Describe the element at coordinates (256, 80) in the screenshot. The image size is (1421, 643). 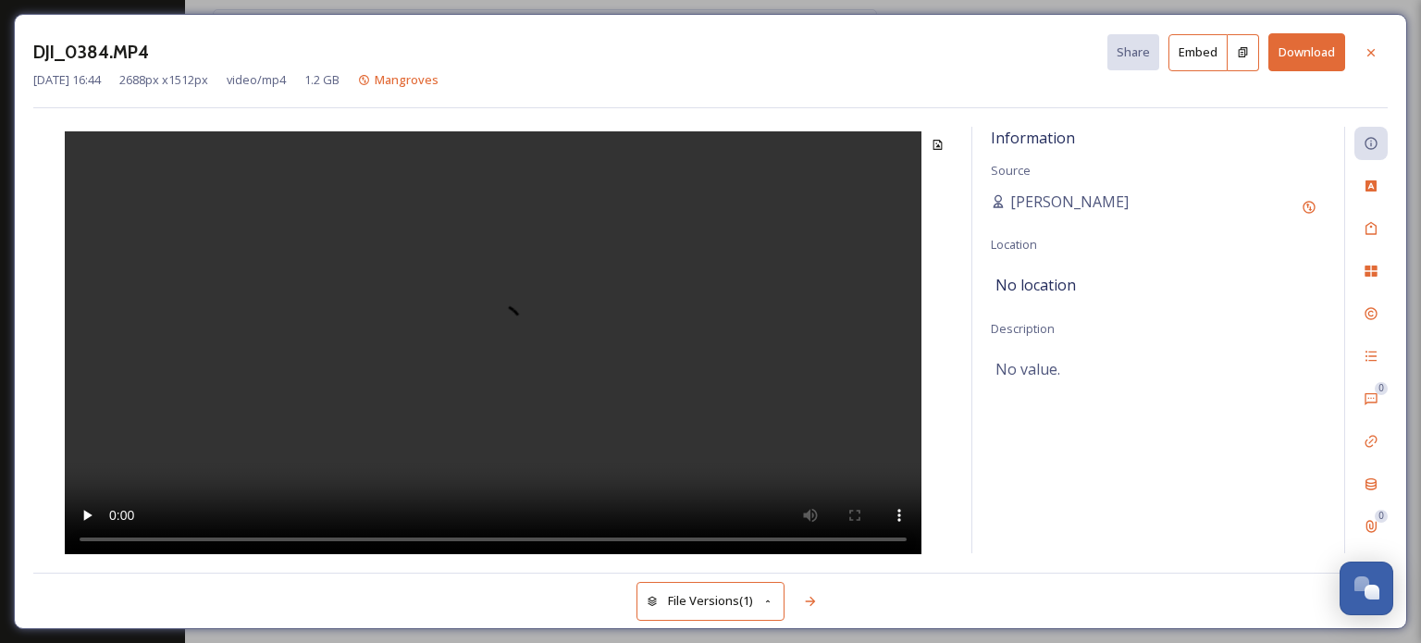
I see `span: video/mp4` at that location.